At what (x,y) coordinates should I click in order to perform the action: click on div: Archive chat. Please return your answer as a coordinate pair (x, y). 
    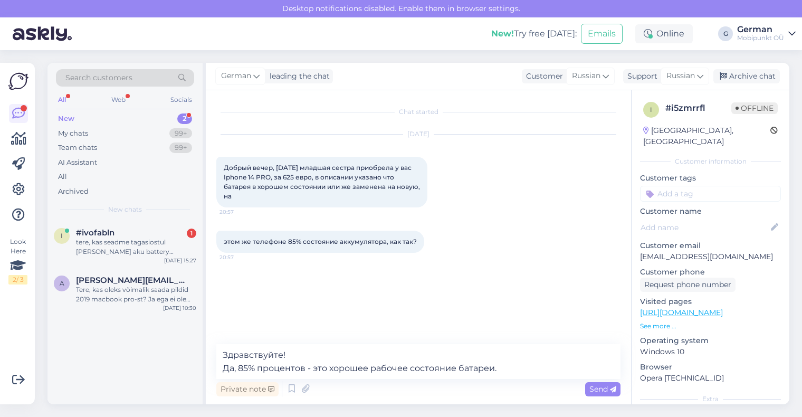
    Looking at the image, I should click on (747, 76).